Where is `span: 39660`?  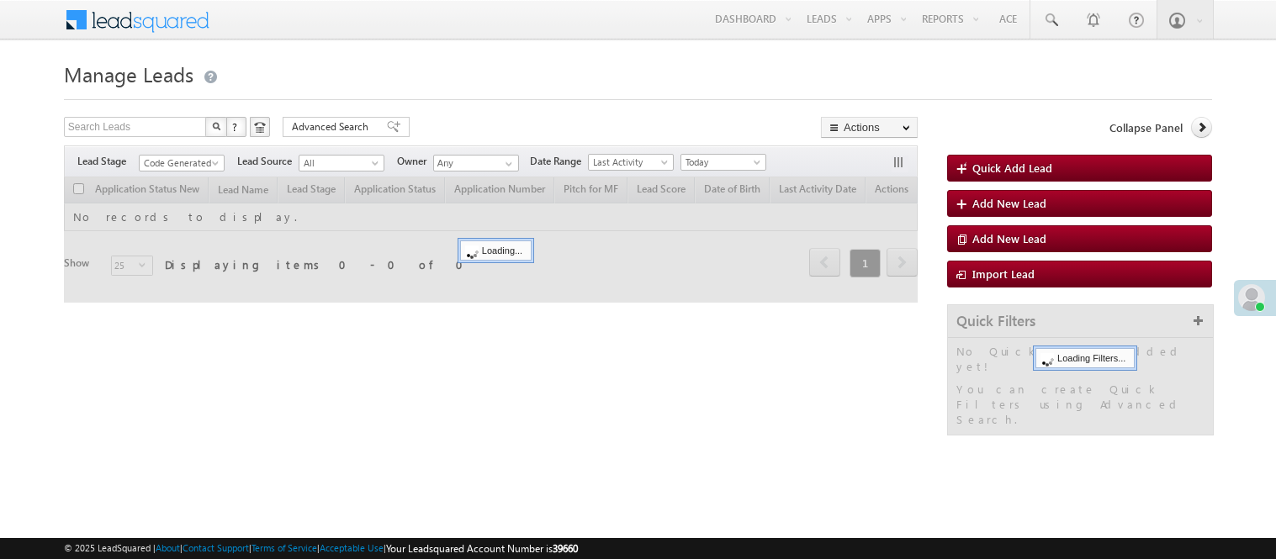 span: 39660 is located at coordinates (565, 548).